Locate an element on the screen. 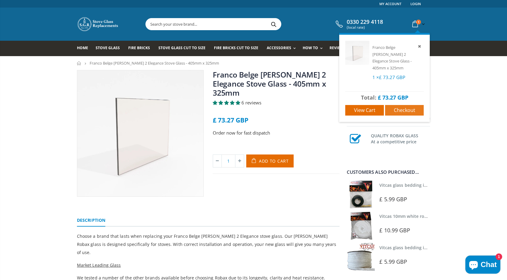 The image size is (507, 280). span: View cart is located at coordinates (364, 110).